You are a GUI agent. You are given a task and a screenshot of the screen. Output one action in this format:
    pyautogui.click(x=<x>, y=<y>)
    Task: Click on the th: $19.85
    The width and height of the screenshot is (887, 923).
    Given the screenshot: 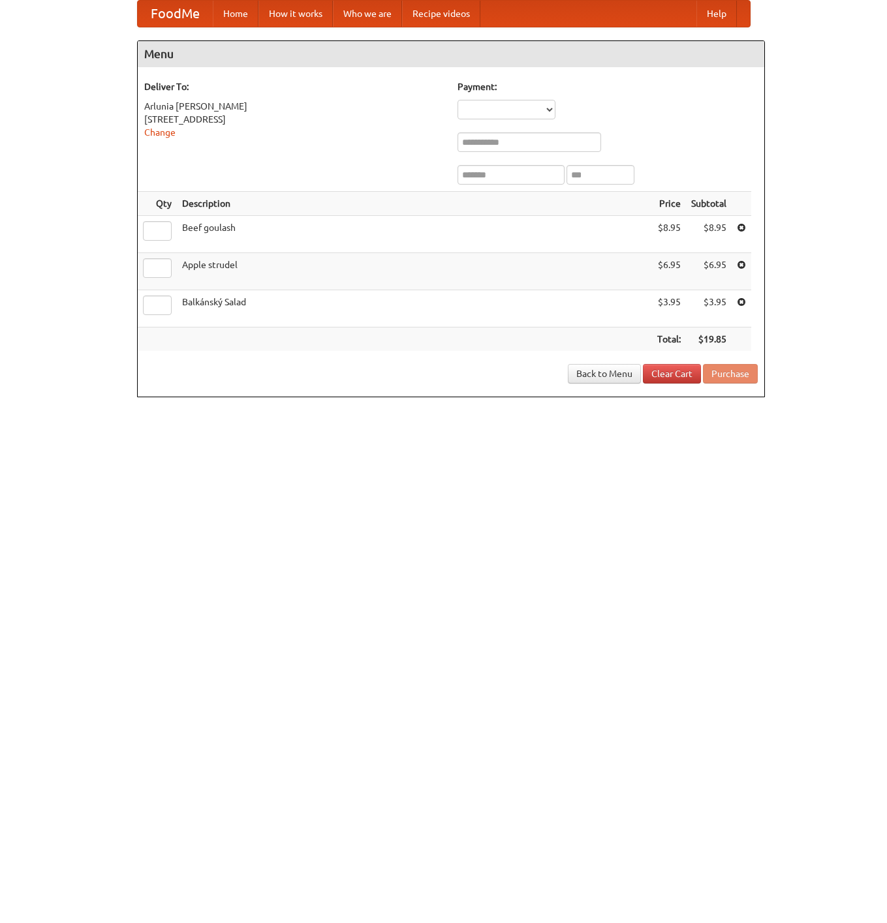 What is the action you would take?
    pyautogui.click(x=709, y=339)
    